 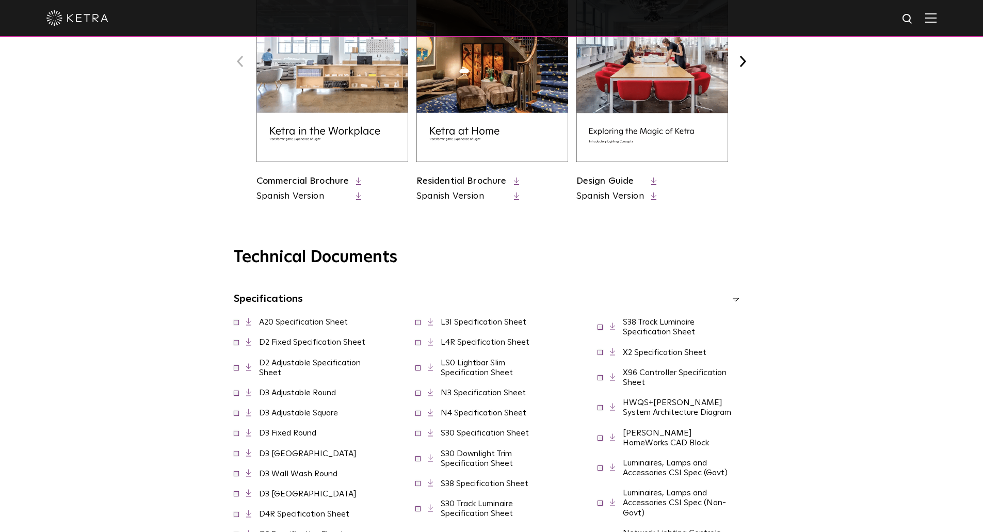 I want to click on a: Residential Brochure, so click(x=461, y=181).